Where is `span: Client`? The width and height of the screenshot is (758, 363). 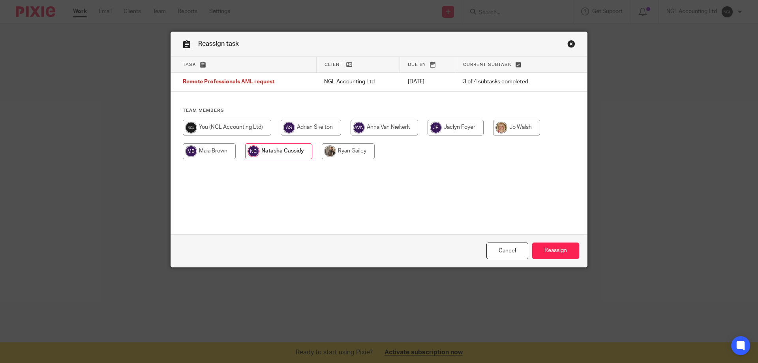 span: Client is located at coordinates (334, 64).